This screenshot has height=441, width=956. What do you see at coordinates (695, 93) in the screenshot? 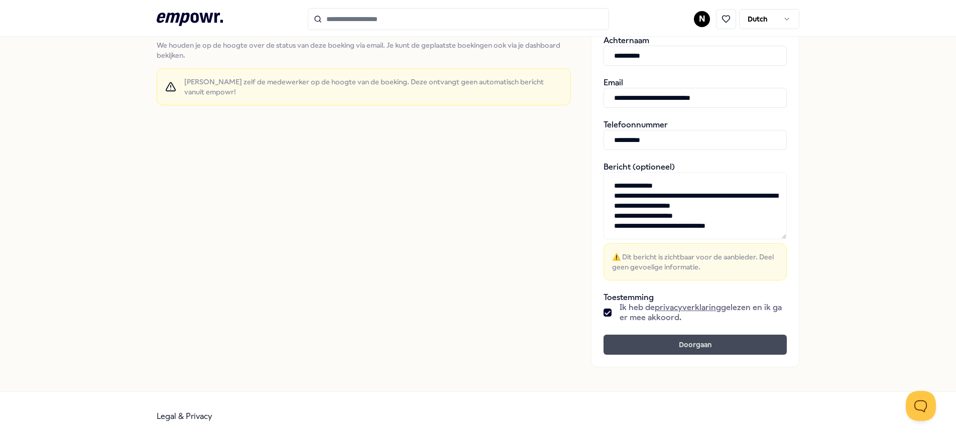
I see `div: Email` at bounding box center [695, 93].